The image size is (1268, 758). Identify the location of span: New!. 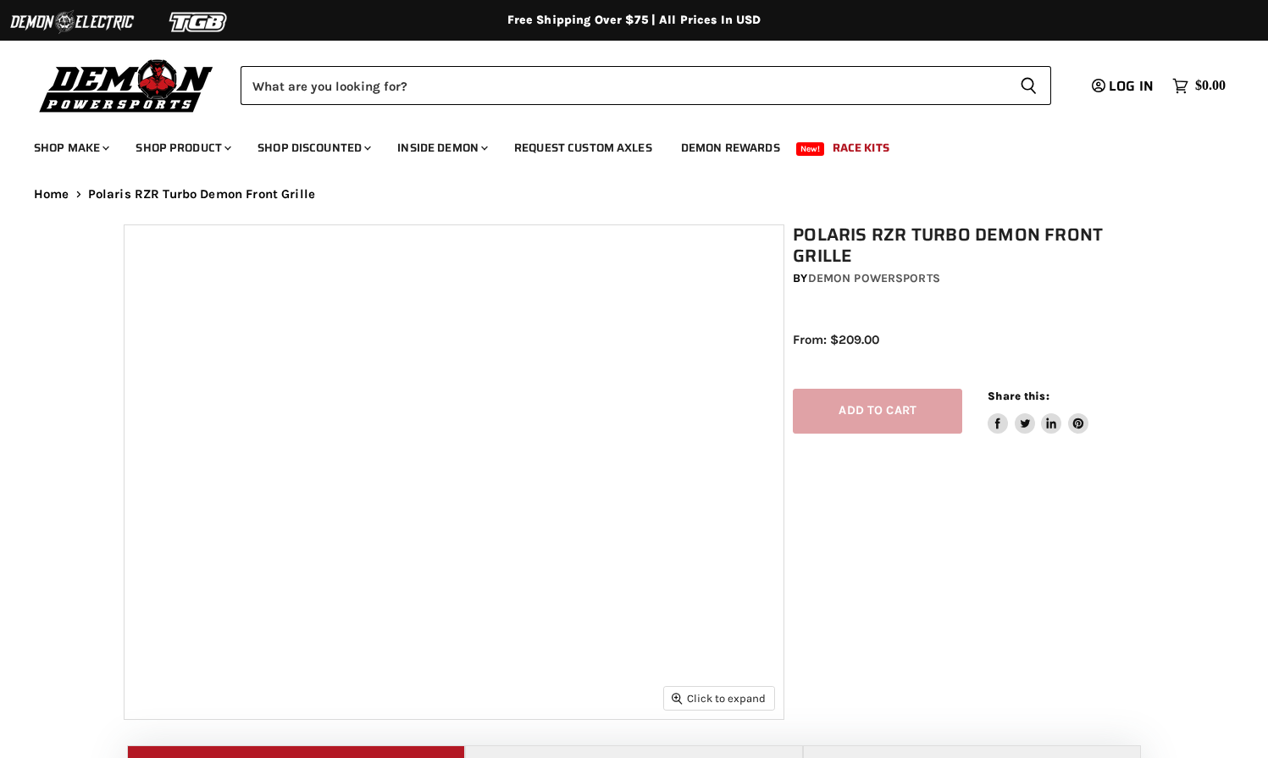
(811, 149).